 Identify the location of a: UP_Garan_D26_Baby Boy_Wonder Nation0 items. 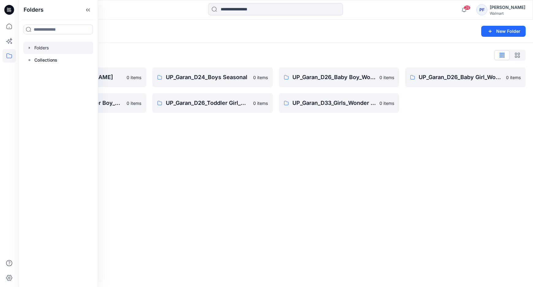
(339, 77).